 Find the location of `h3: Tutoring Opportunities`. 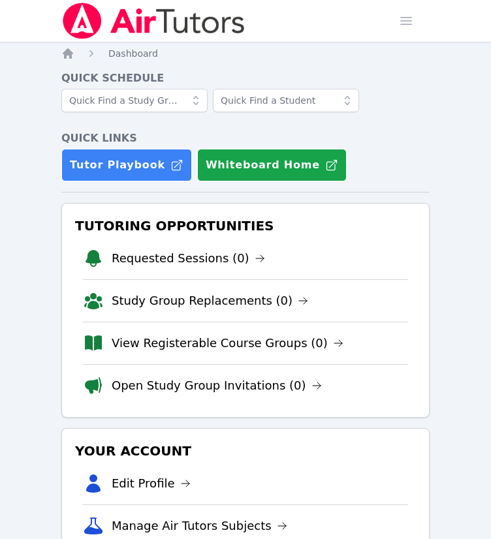

h3: Tutoring Opportunities is located at coordinates (245, 226).